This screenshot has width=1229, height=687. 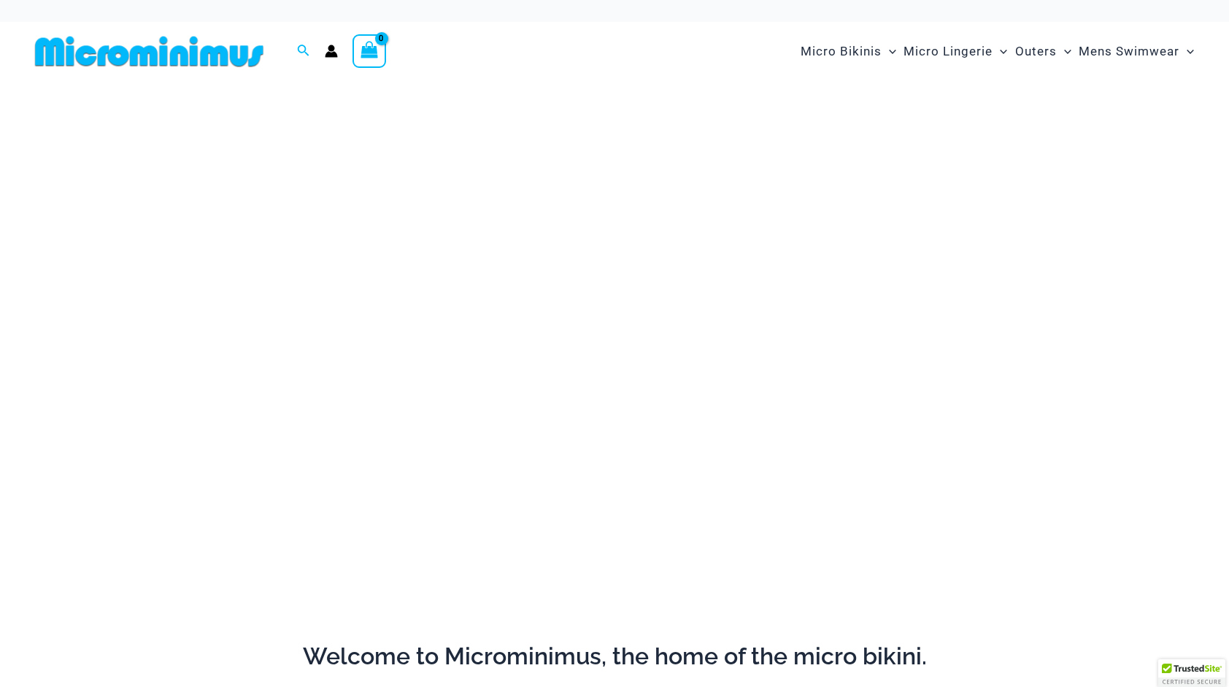 What do you see at coordinates (1129, 51) in the screenshot?
I see `span: Mens Swimwear` at bounding box center [1129, 51].